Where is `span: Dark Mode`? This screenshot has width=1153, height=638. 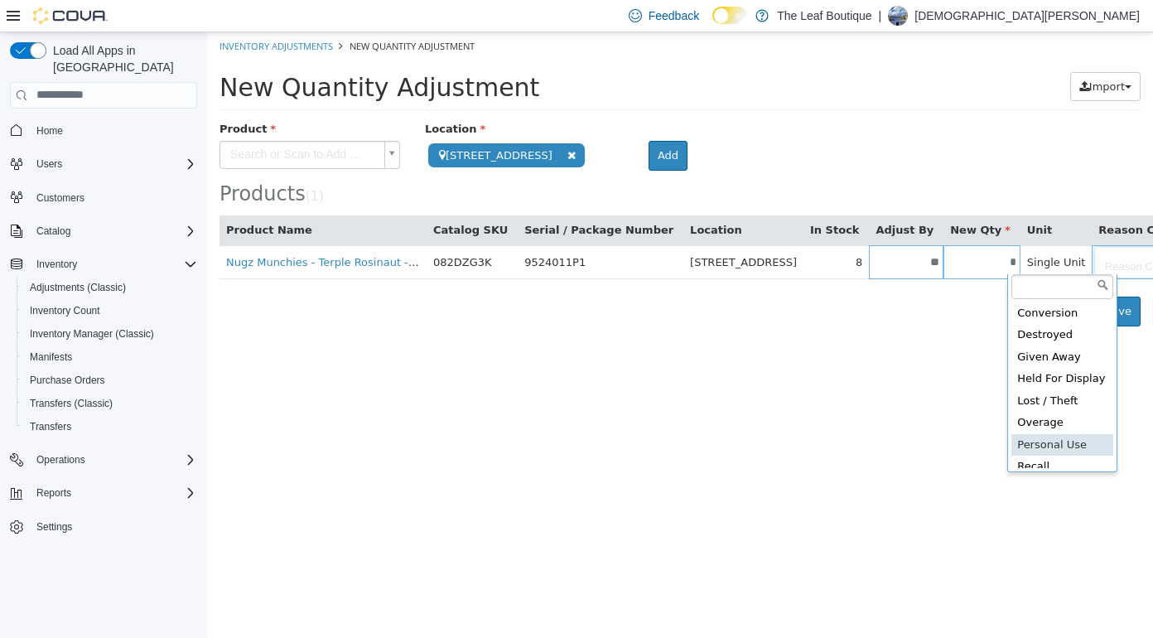
span: Dark Mode is located at coordinates (713, 24).